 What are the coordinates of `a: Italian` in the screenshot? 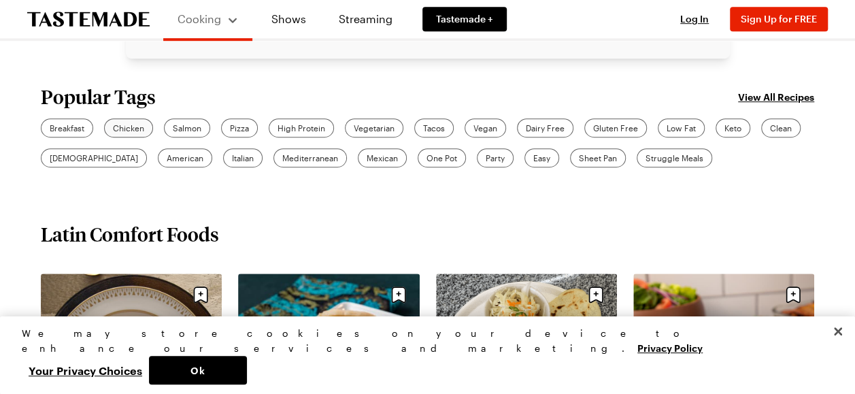 It's located at (243, 158).